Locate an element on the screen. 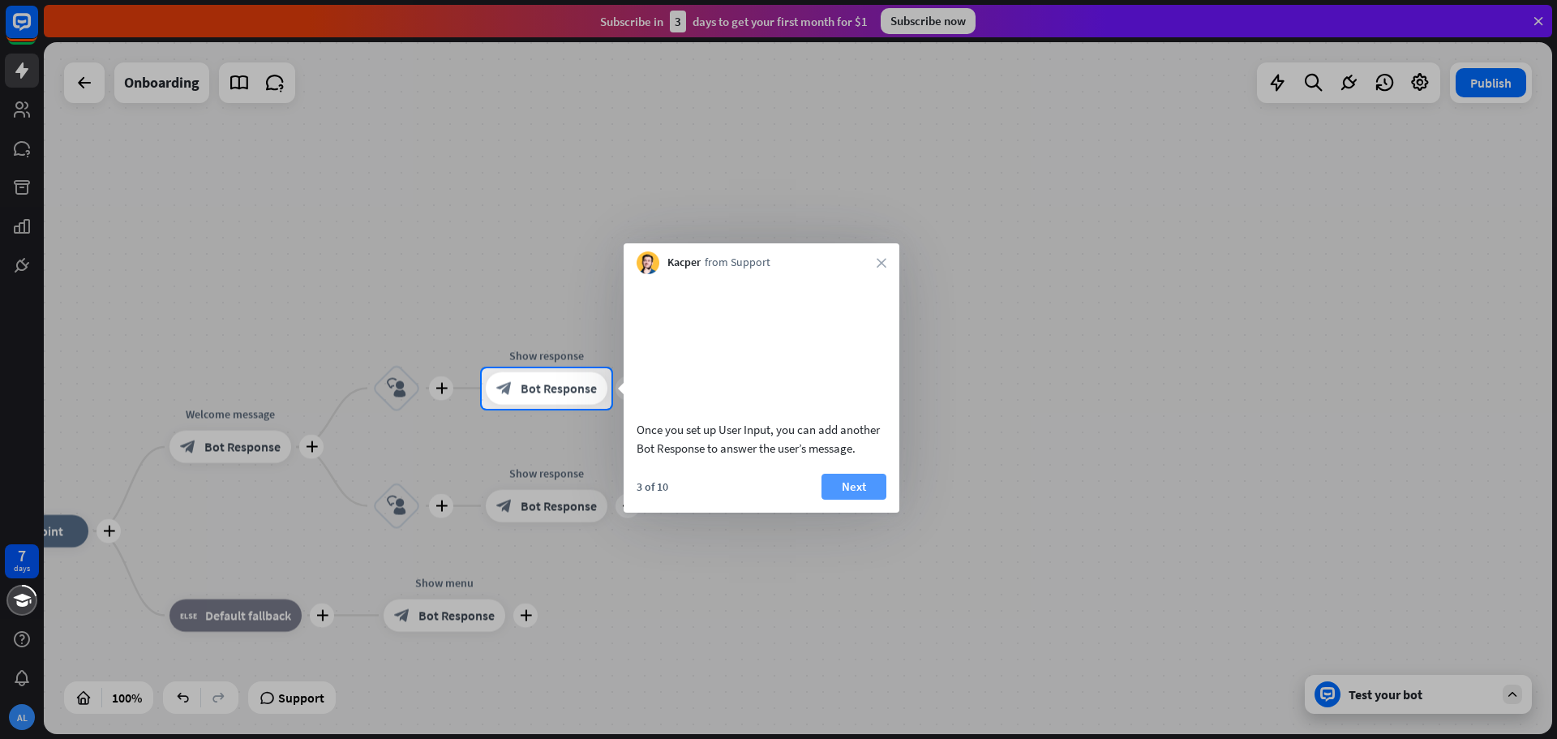 The width and height of the screenshot is (1557, 739). div: Once you set up User Input, you can add another Bot Response to answer the user’s message. is located at coordinates (762, 439).